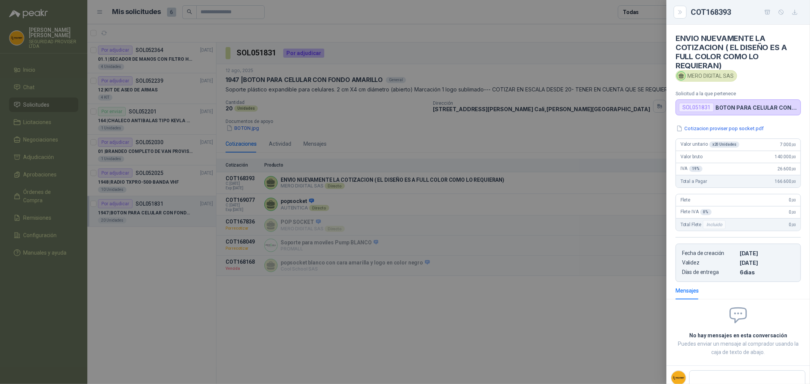 The image size is (810, 384). What do you see at coordinates (767, 272) in the screenshot?
I see `p: 6 dias` at bounding box center [767, 272].